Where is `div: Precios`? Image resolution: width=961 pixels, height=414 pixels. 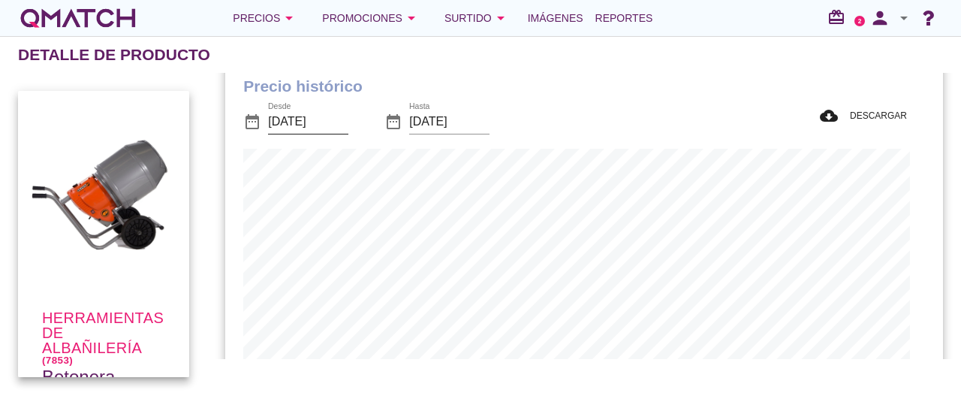
div: Precios is located at coordinates (265, 18).